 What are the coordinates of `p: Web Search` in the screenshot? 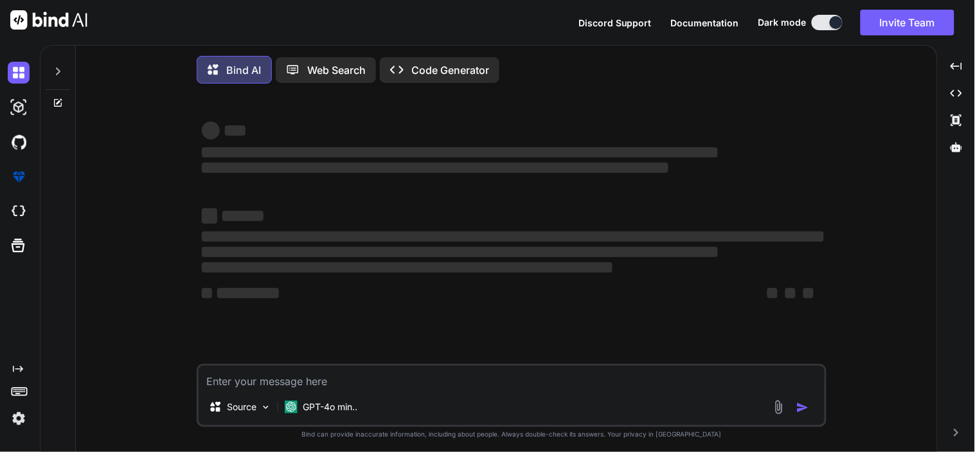 It's located at (336, 70).